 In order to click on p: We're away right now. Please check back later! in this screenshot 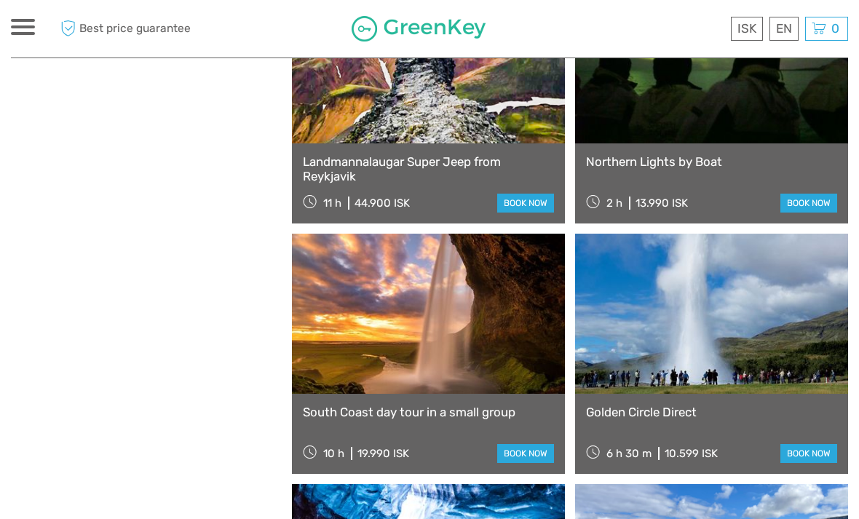, I will do `click(92, 31)`.